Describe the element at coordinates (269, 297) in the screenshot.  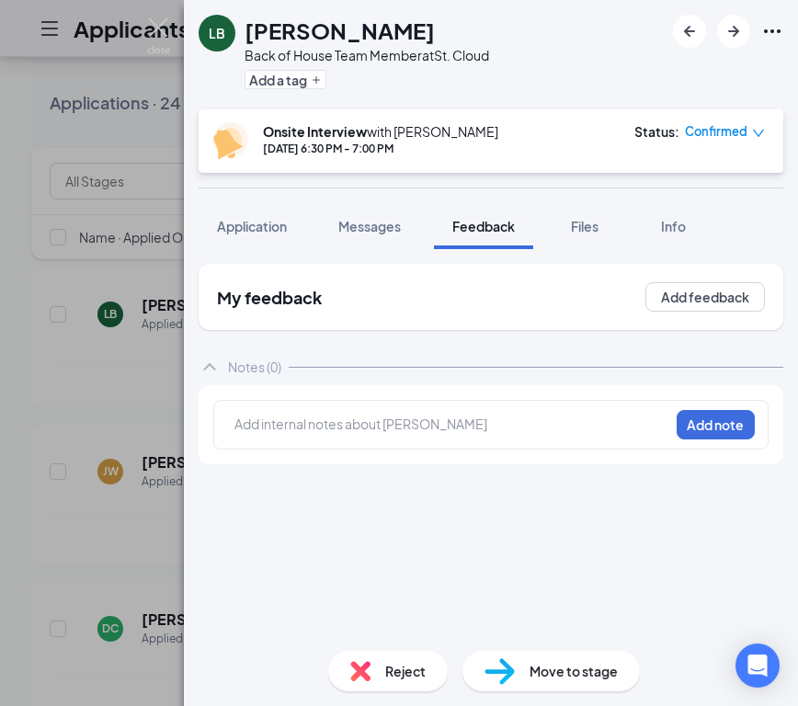
I see `h2: My feedback` at that location.